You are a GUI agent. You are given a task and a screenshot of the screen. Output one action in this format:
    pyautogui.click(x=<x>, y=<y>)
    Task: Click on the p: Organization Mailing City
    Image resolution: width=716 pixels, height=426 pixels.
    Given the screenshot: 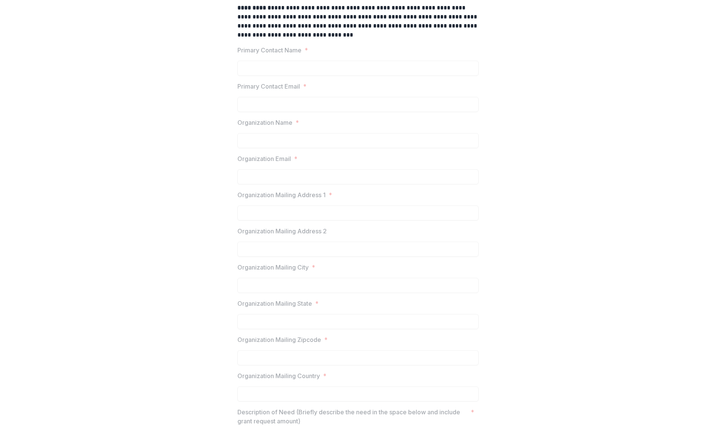 What is the action you would take?
    pyautogui.click(x=273, y=267)
    